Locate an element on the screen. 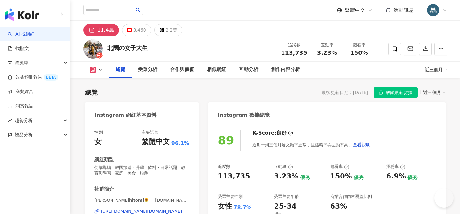 The height and width of the screenshot is (214, 460). div: 漲粉率 is located at coordinates (395, 167).